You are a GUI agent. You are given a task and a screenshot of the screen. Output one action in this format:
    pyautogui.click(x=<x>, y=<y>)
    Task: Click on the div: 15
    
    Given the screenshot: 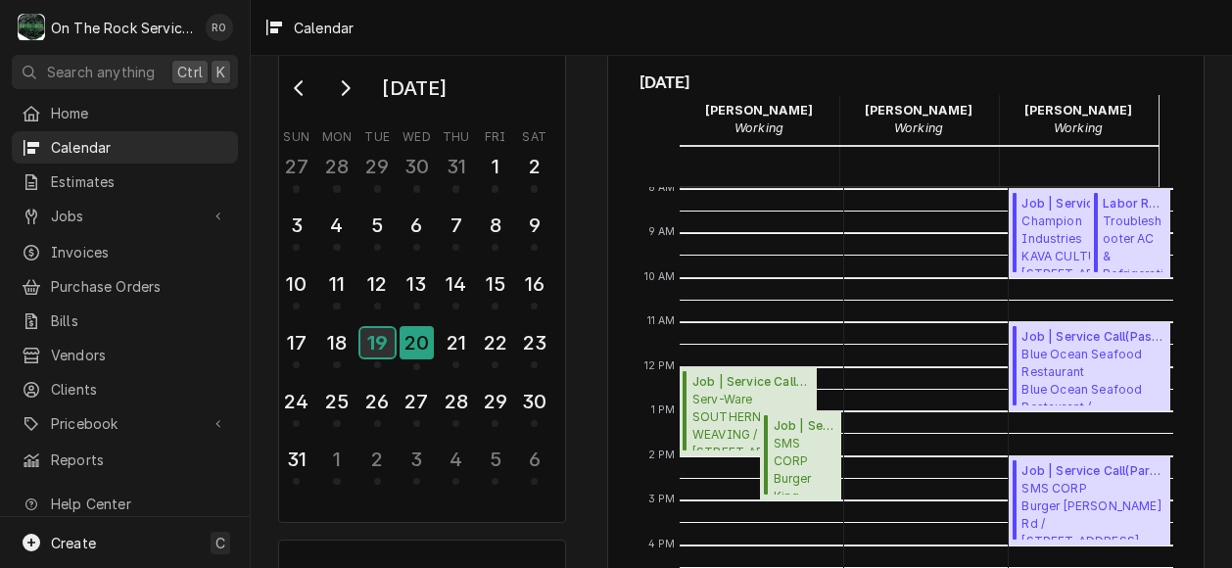 What is the action you would take?
    pyautogui.click(x=495, y=284)
    